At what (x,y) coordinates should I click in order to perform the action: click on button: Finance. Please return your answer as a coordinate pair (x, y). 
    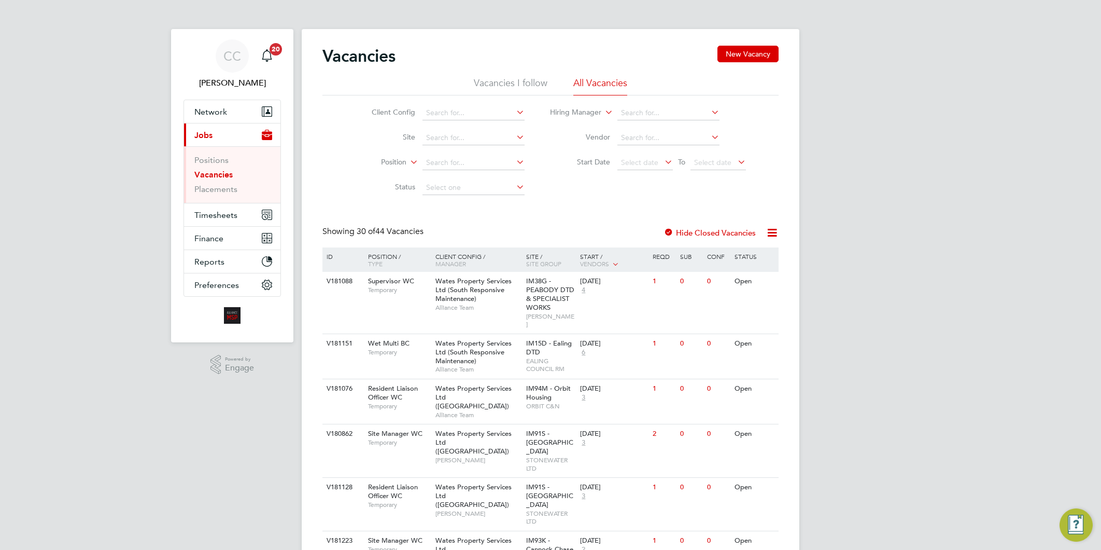
    Looking at the image, I should click on (232, 238).